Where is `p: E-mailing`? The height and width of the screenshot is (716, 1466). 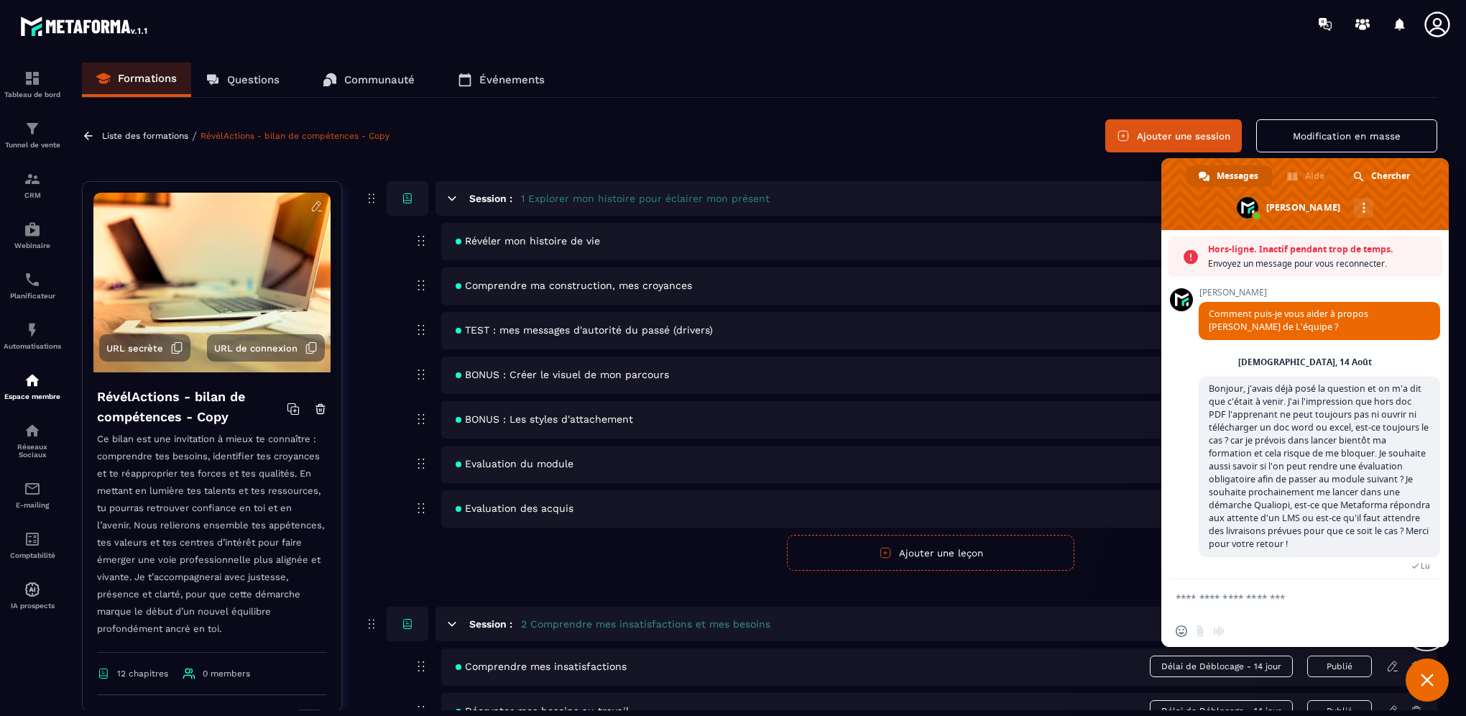
p: E-mailing is located at coordinates (32, 505).